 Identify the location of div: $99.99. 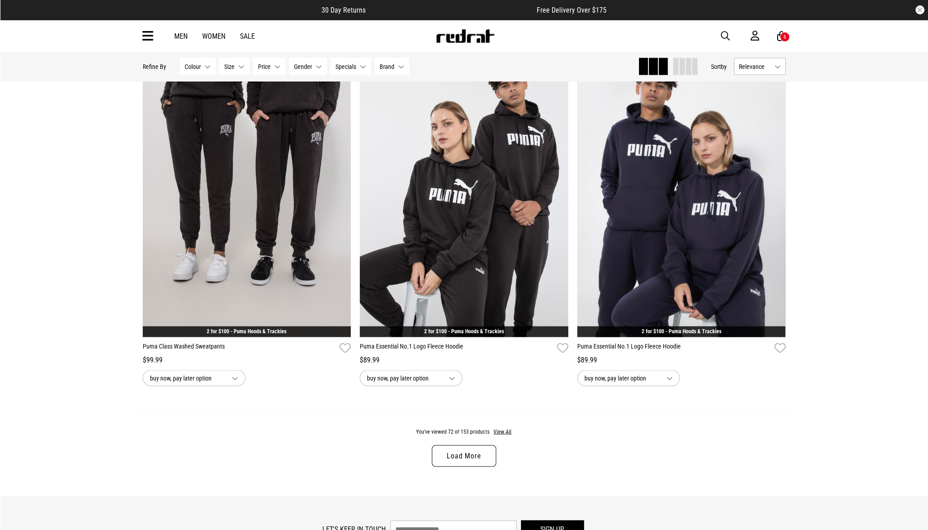
(247, 360).